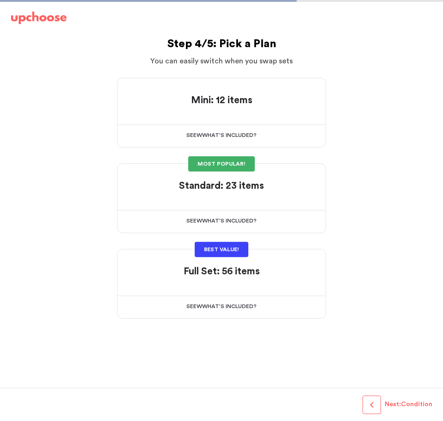  What do you see at coordinates (408, 405) in the screenshot?
I see `button: Next:Condition` at bounding box center [408, 405].